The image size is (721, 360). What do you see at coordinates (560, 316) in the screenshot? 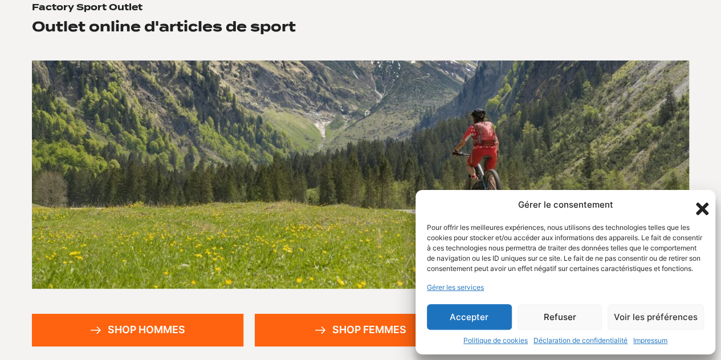
I see `button: Refuser` at bounding box center [560, 316].